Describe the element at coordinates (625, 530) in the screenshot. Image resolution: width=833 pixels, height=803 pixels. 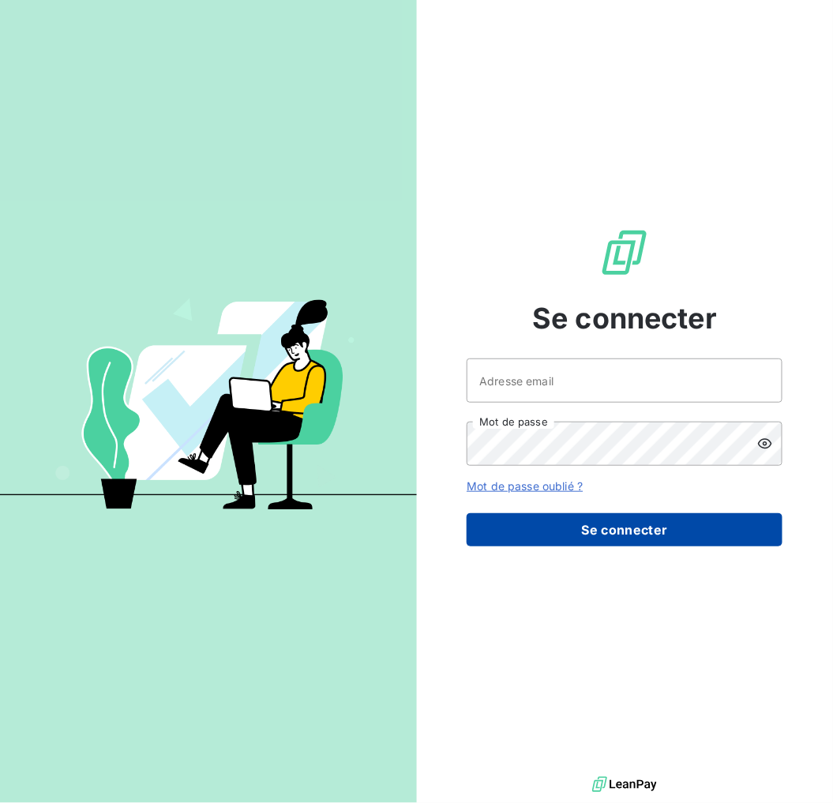
I see `button: Se connecter` at that location.